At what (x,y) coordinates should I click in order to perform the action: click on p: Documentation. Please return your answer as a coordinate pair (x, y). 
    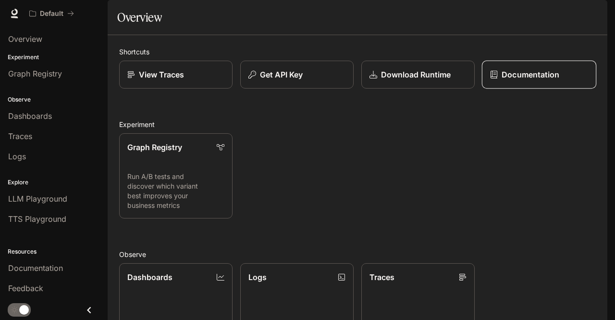
    Looking at the image, I should click on (531, 74).